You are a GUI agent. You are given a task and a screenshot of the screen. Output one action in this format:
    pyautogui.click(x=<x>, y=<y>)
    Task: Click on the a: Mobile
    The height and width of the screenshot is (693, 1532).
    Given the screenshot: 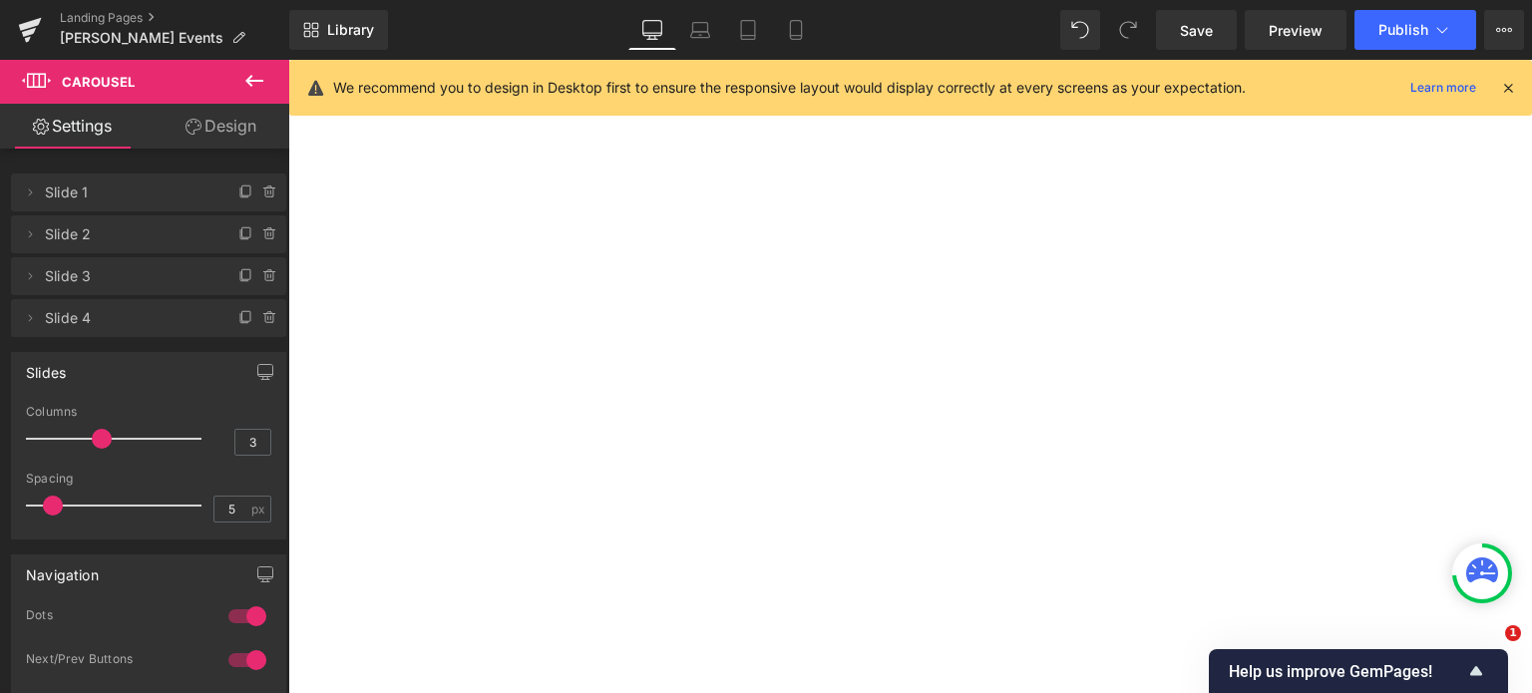 What is the action you would take?
    pyautogui.click(x=796, y=30)
    